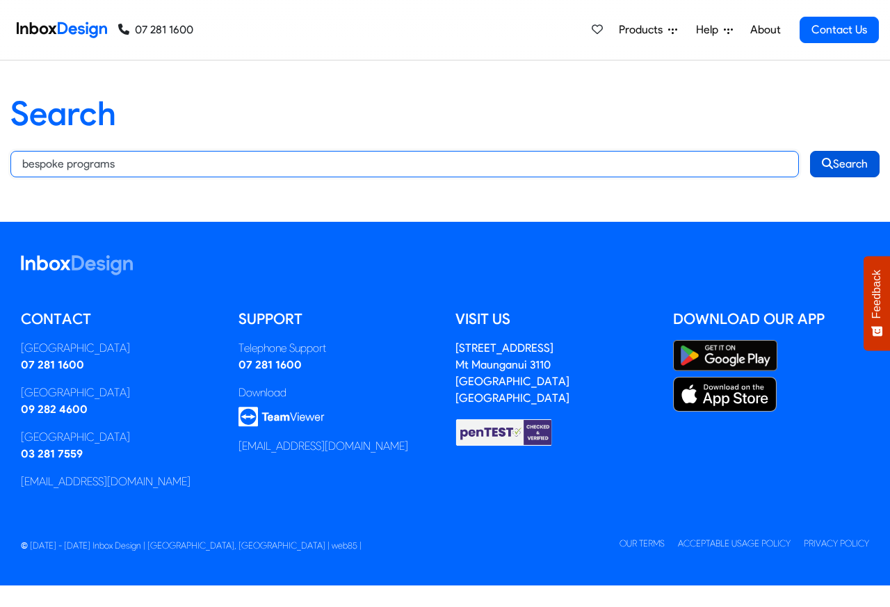 The width and height of the screenshot is (890, 607). What do you see at coordinates (648, 30) in the screenshot?
I see `a: Products` at bounding box center [648, 30].